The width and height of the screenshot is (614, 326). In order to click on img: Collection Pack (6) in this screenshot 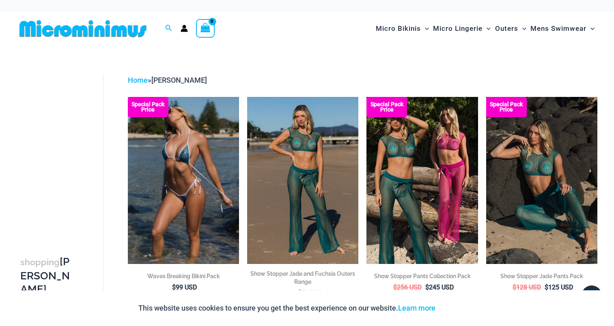, I will do `click(422, 180)`.